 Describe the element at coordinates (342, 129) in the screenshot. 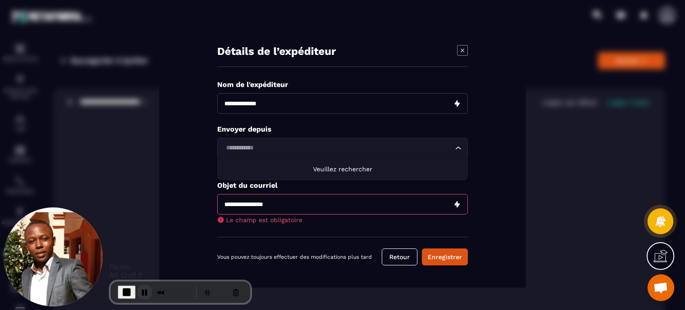

I see `p: Envoyer depuis` at that location.